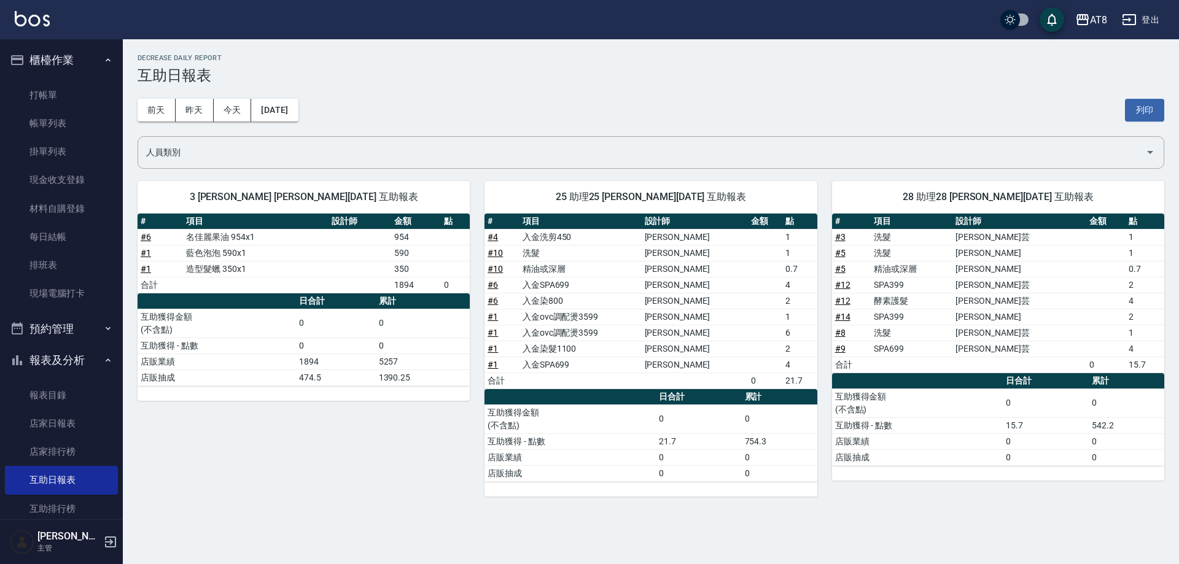 The height and width of the screenshot is (564, 1179). What do you see at coordinates (233, 110) in the screenshot?
I see `button: 今天` at bounding box center [233, 110].